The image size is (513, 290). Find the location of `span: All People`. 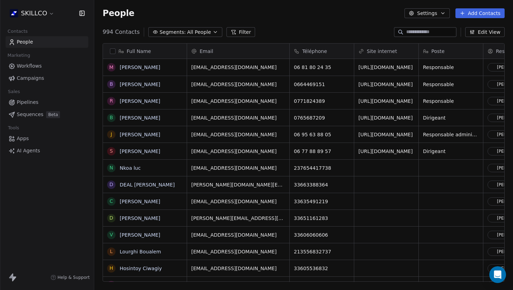

span: All People is located at coordinates (199, 32).